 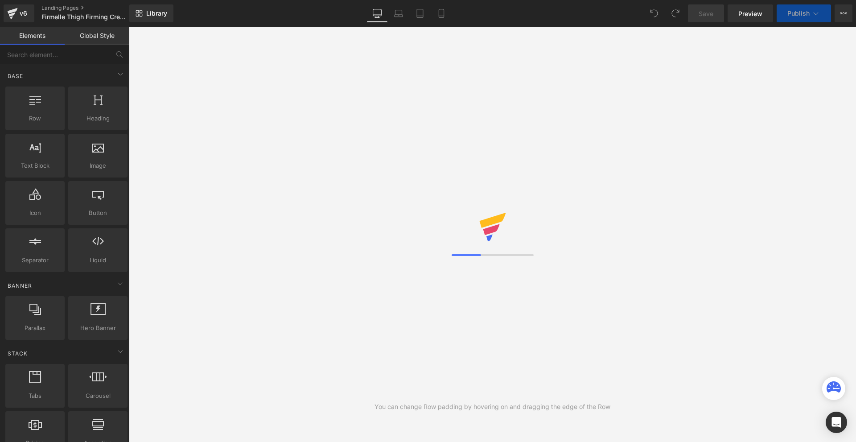 I want to click on a: Landing Pages, so click(x=93, y=8).